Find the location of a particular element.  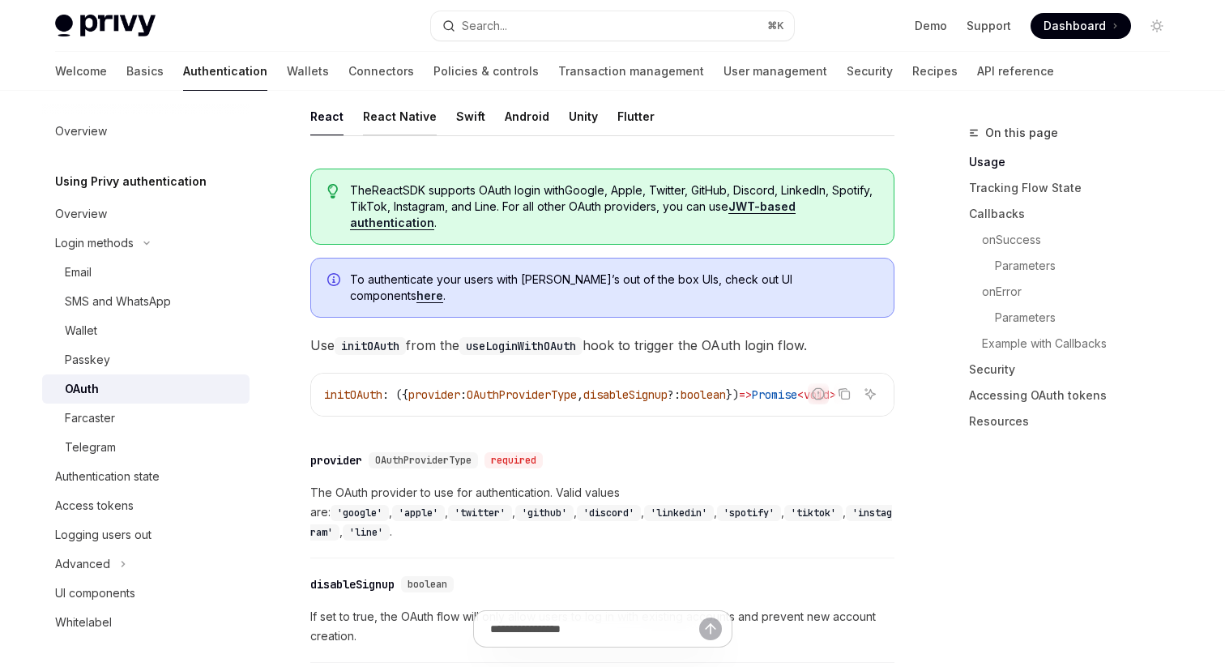

div: Login methods is located at coordinates (94, 243).